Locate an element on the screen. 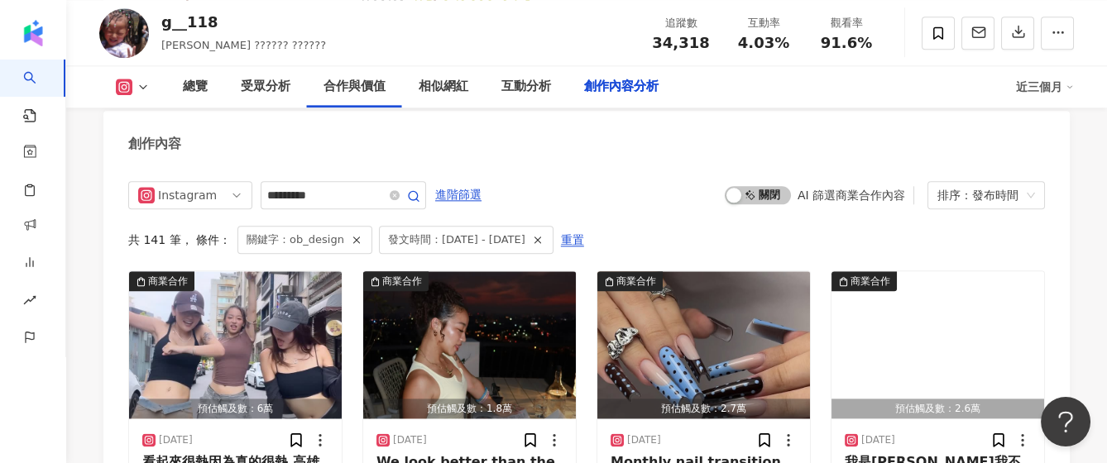 This screenshot has width=1107, height=463. button: 商業合作預估觸及數：2.7萬 is located at coordinates (703, 345).